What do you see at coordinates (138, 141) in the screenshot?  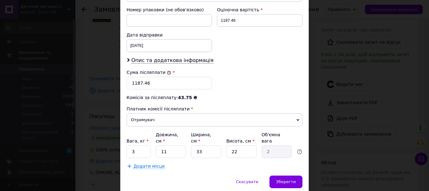 I see `label: Вага, кг` at bounding box center [138, 141].